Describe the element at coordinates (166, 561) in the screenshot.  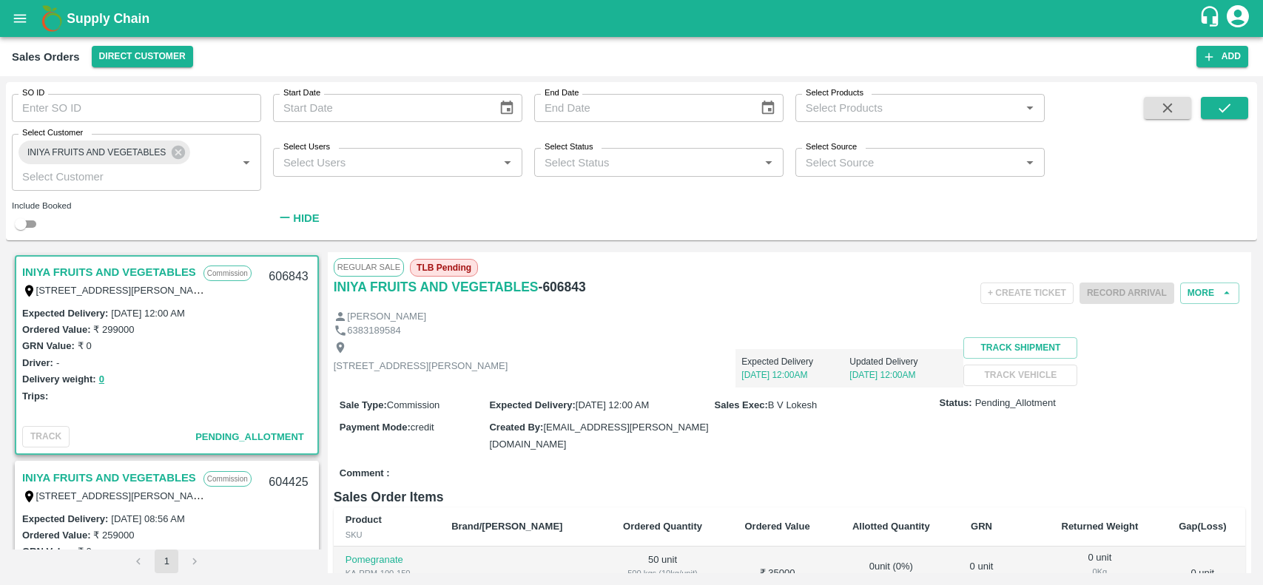
I see `nav: pagination navigation` at that location.